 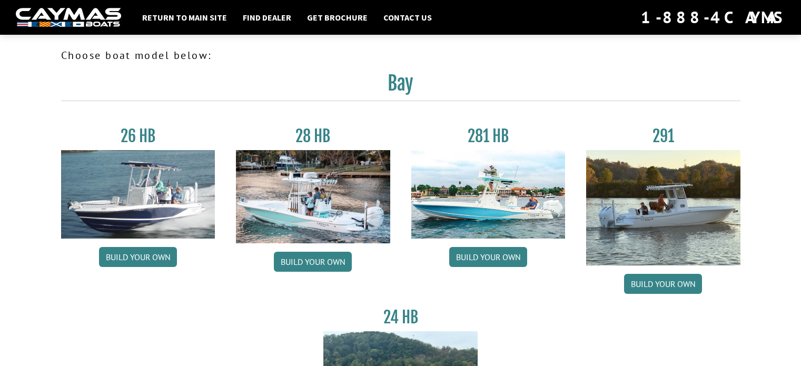 I want to click on img: 291_Thumbnail.jpg, so click(x=663, y=207).